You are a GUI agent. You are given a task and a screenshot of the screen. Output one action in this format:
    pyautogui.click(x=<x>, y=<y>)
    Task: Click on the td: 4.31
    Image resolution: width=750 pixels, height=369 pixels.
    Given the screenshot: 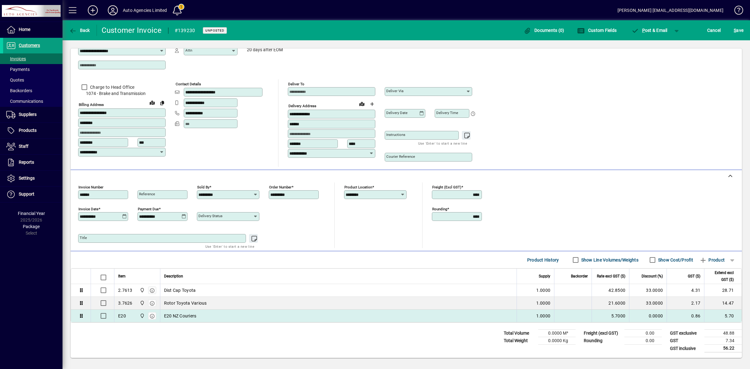 What is the action you would take?
    pyautogui.click(x=686, y=290)
    